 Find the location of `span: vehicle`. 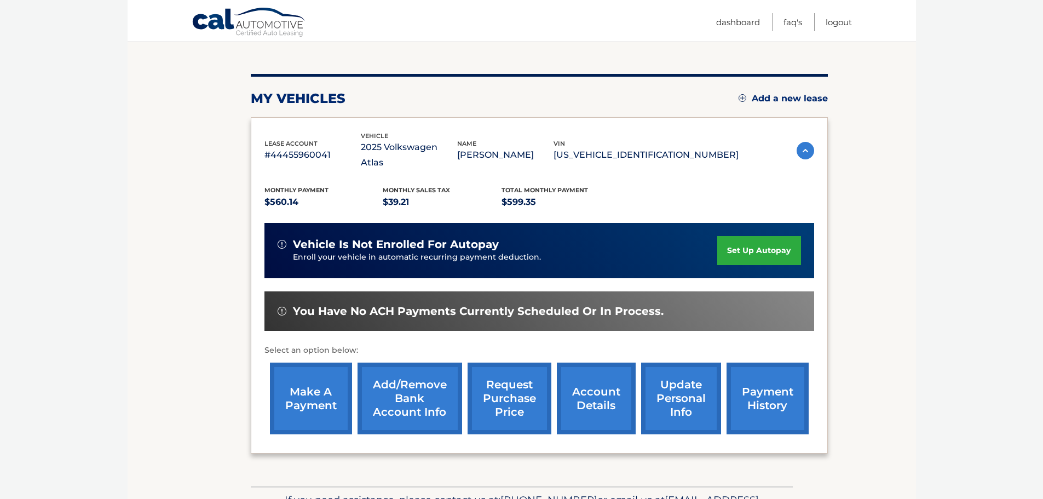

span: vehicle is located at coordinates (374, 136).